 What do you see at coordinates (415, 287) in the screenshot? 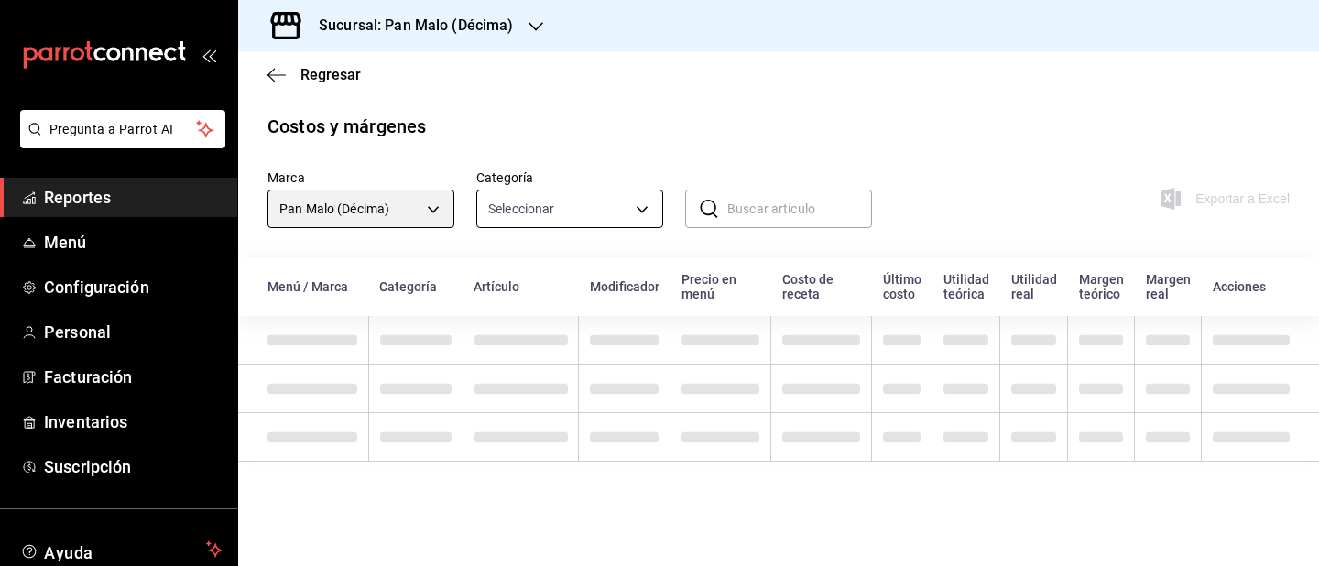
I see `th: Categoría` at bounding box center [415, 287].